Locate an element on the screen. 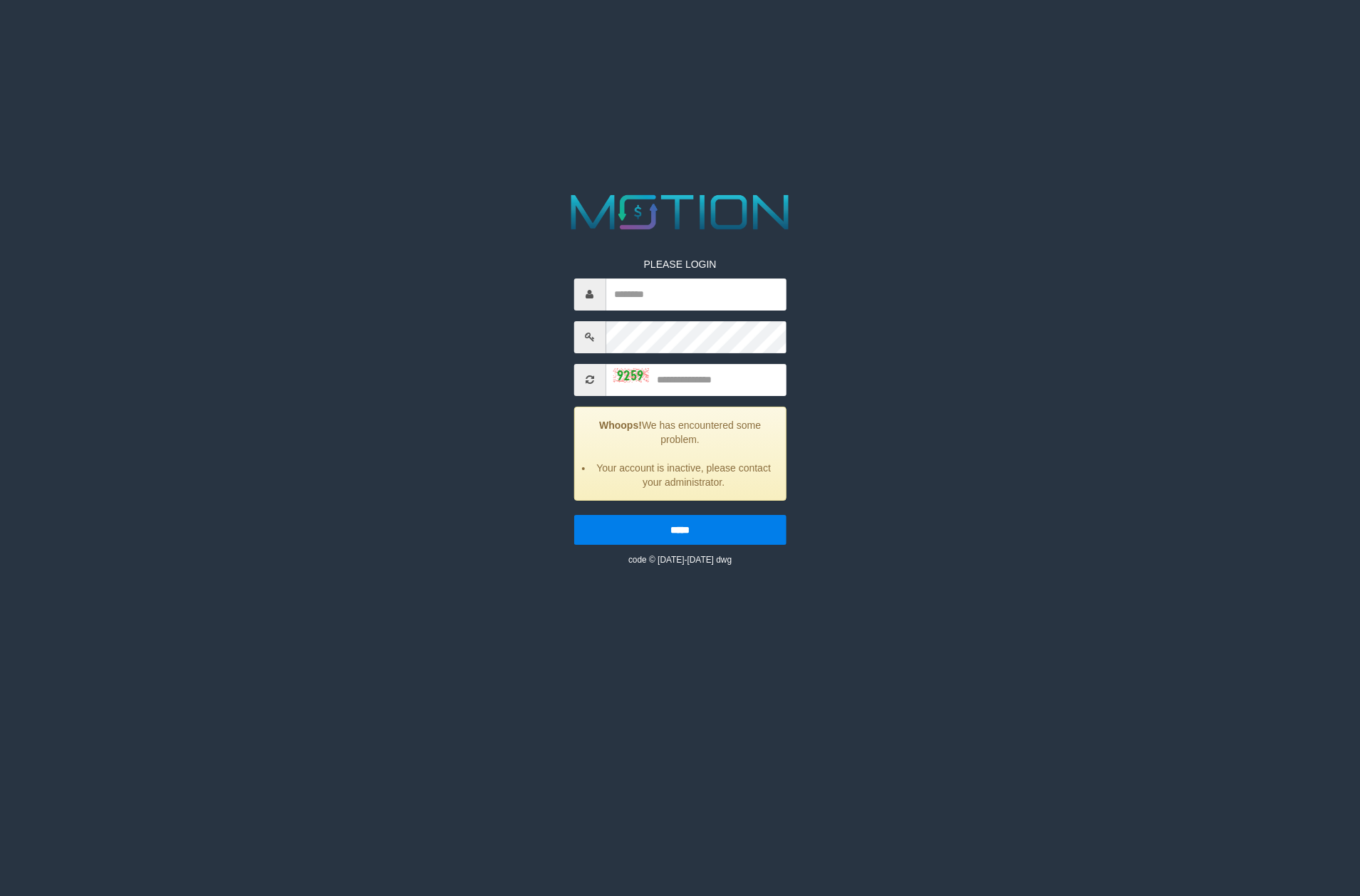 This screenshot has height=896, width=1360. img: captcha is located at coordinates (630, 376).